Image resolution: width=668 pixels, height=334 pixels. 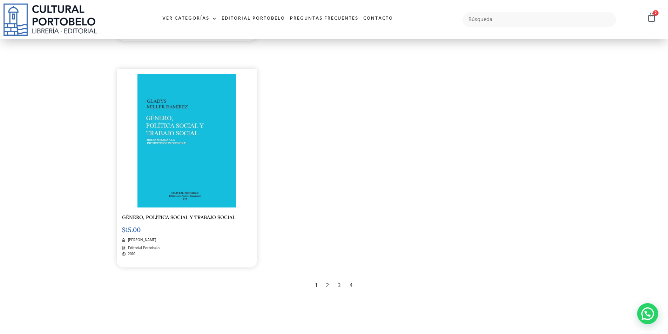 I want to click on input: Búsqueda, so click(x=539, y=20).